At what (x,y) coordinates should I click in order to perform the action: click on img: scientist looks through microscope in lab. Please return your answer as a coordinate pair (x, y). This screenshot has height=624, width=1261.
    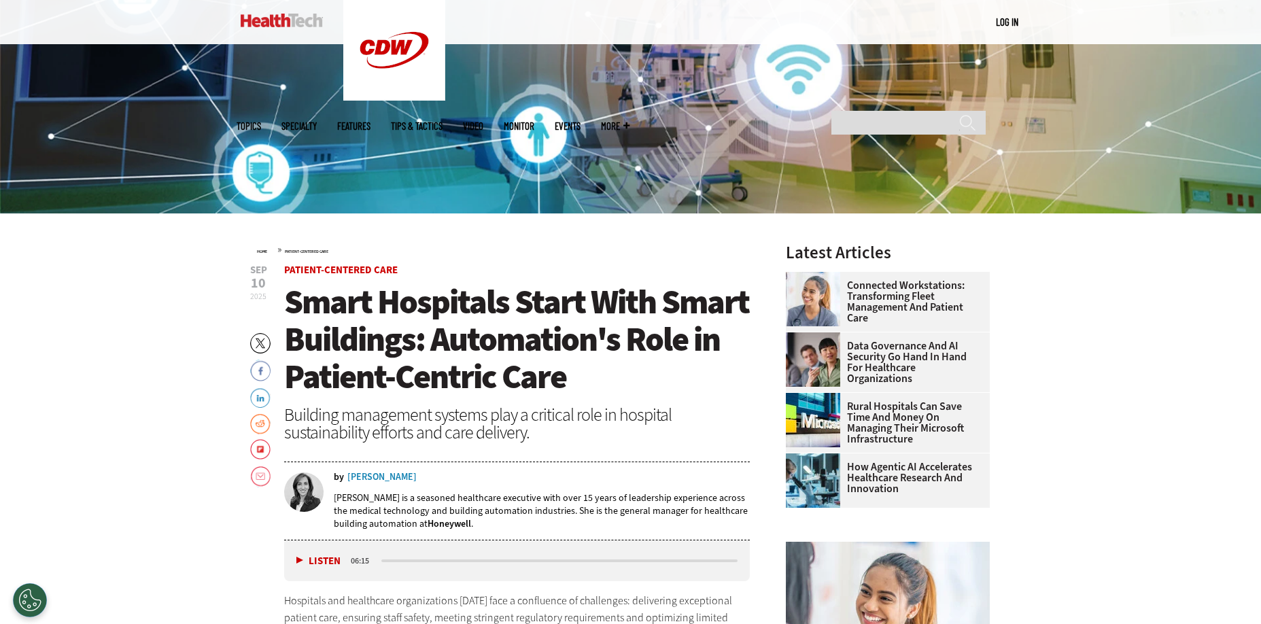
    Looking at the image, I should click on (813, 481).